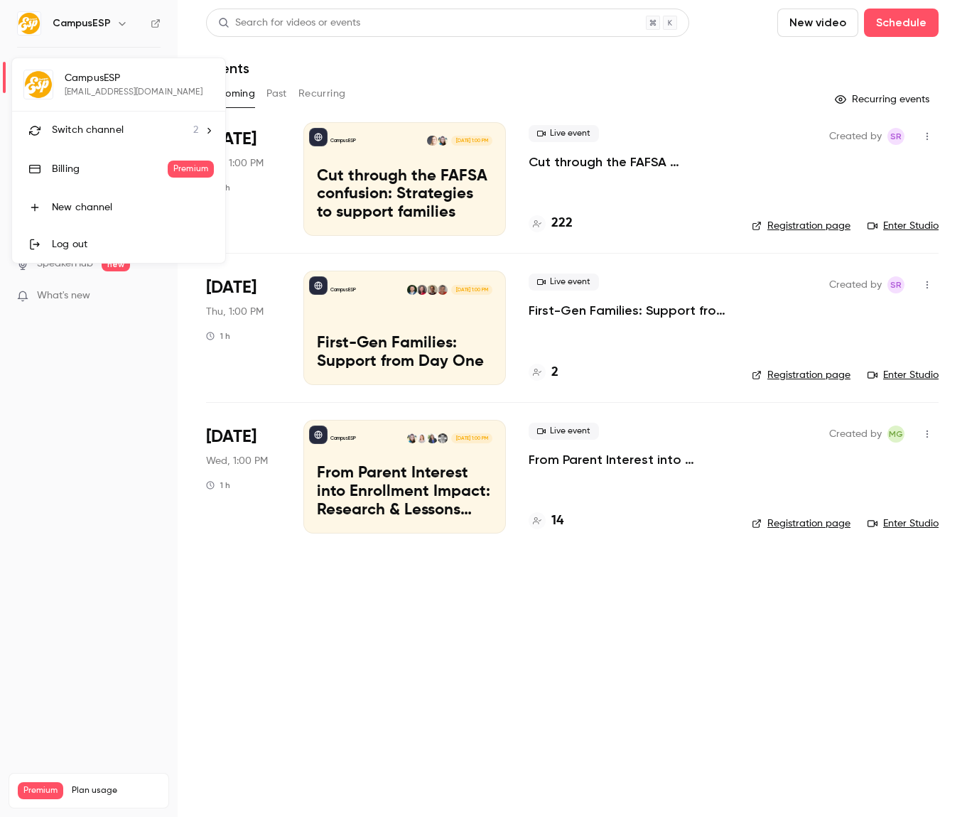  Describe the element at coordinates (87, 130) in the screenshot. I see `span: Switch channel` at that location.